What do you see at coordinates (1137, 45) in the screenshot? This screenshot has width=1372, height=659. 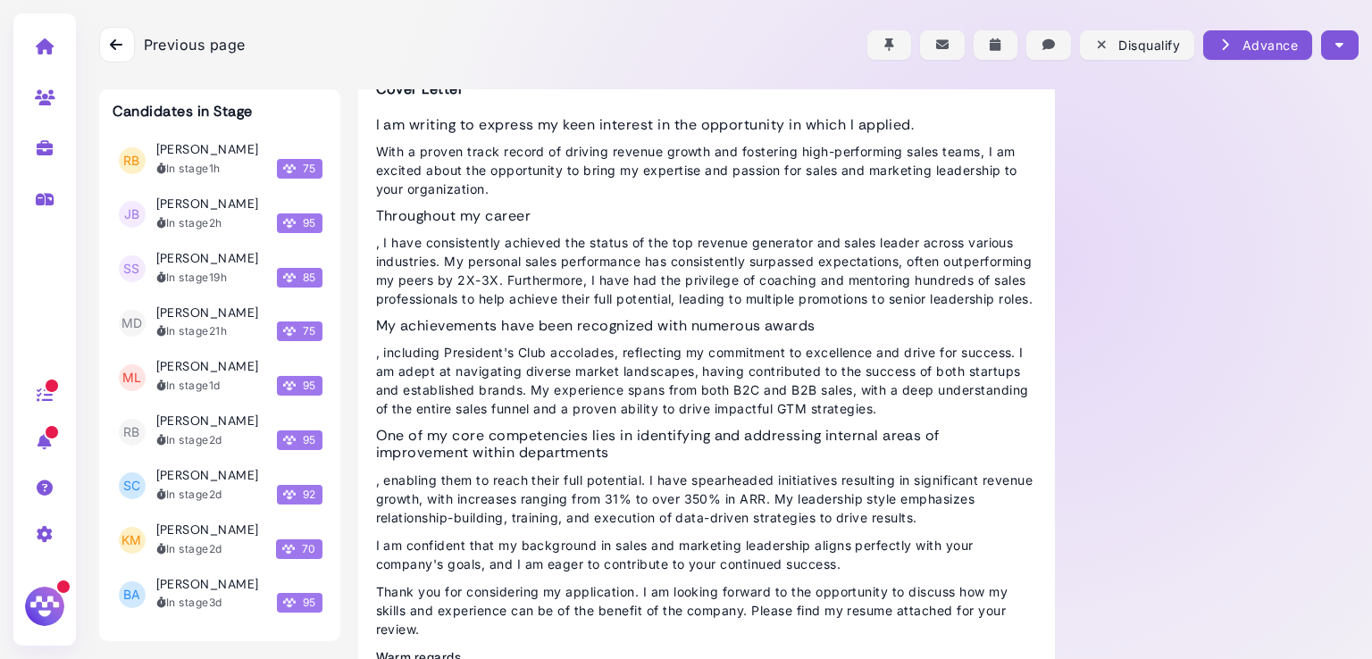 I see `div: Disqualify` at bounding box center [1137, 45].